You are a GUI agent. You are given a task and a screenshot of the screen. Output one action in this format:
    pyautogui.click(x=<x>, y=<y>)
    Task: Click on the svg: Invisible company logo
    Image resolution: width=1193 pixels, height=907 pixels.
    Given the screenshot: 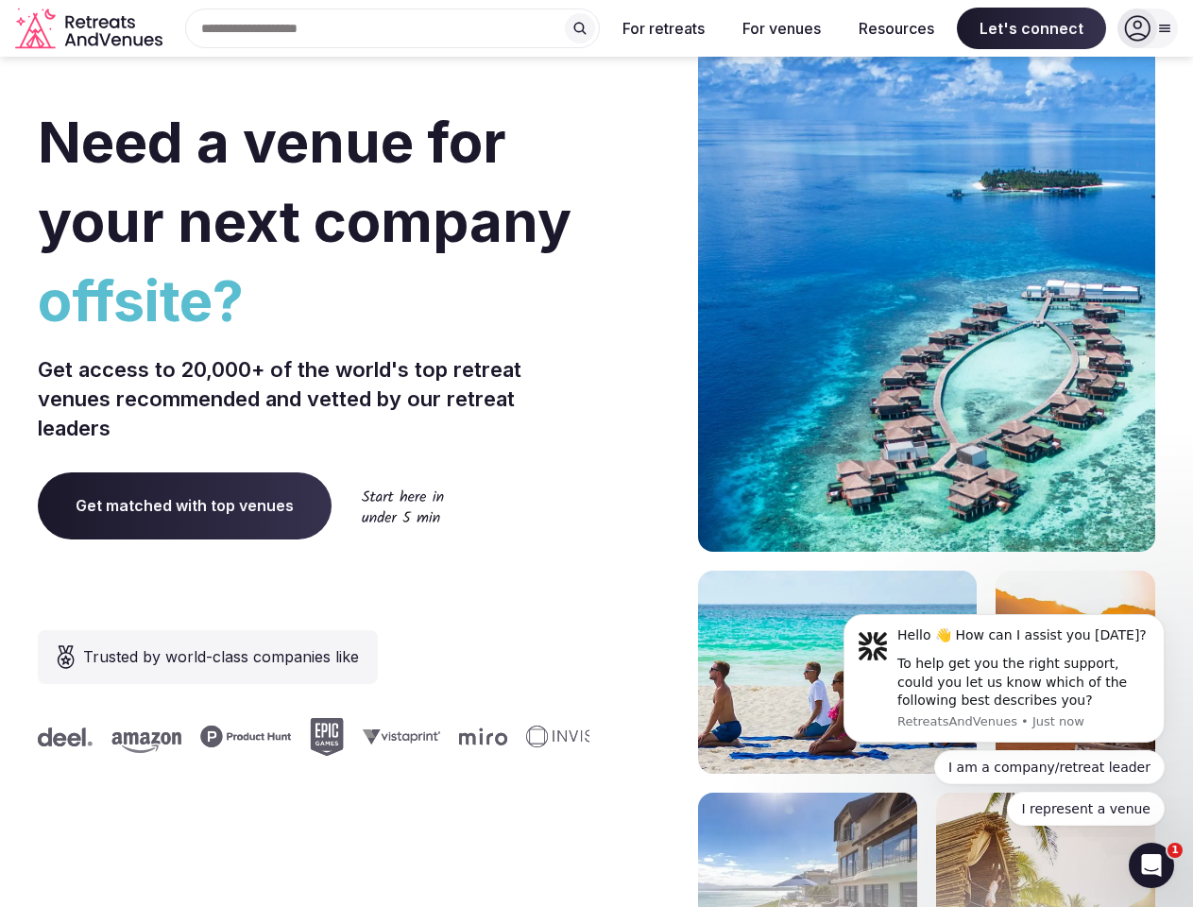 What is the action you would take?
    pyautogui.click(x=577, y=737)
    